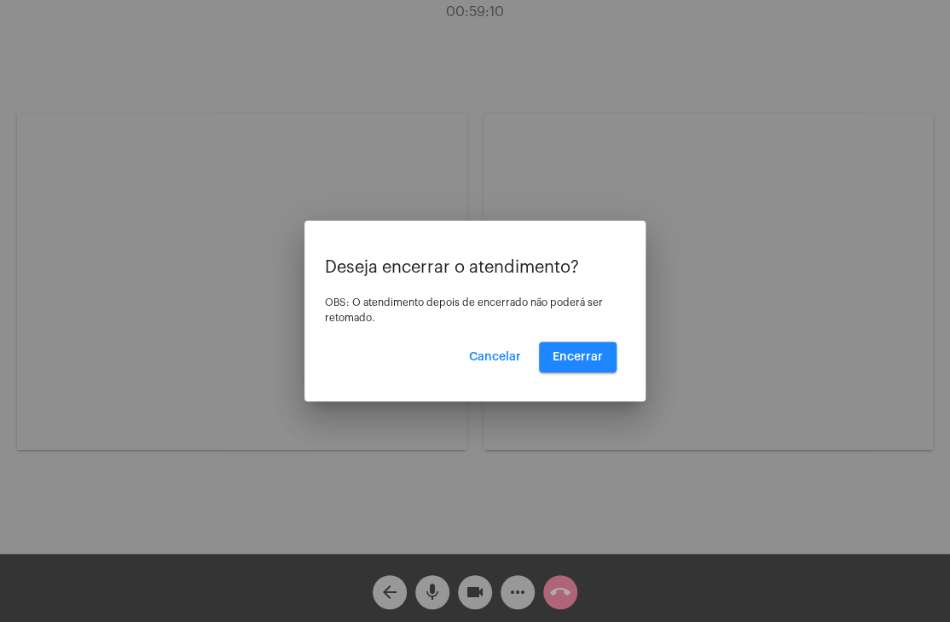 The image size is (950, 622). I want to click on p: Deseja encerrar o atendimento?, so click(475, 268).